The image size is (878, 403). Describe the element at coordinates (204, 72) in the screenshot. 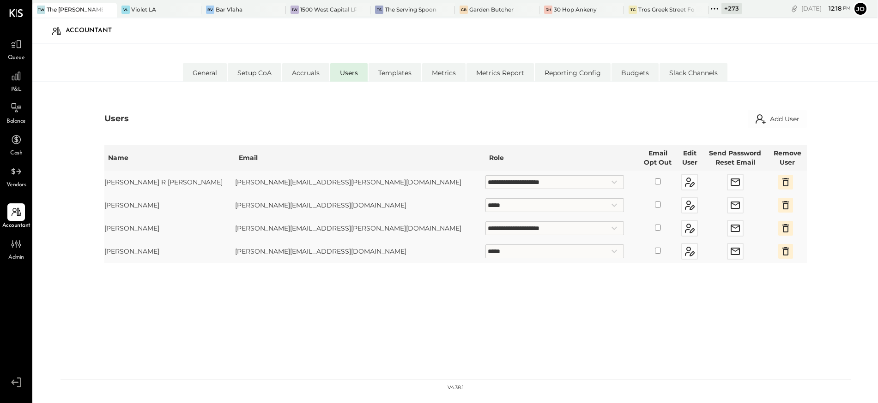

I see `li: General` at that location.